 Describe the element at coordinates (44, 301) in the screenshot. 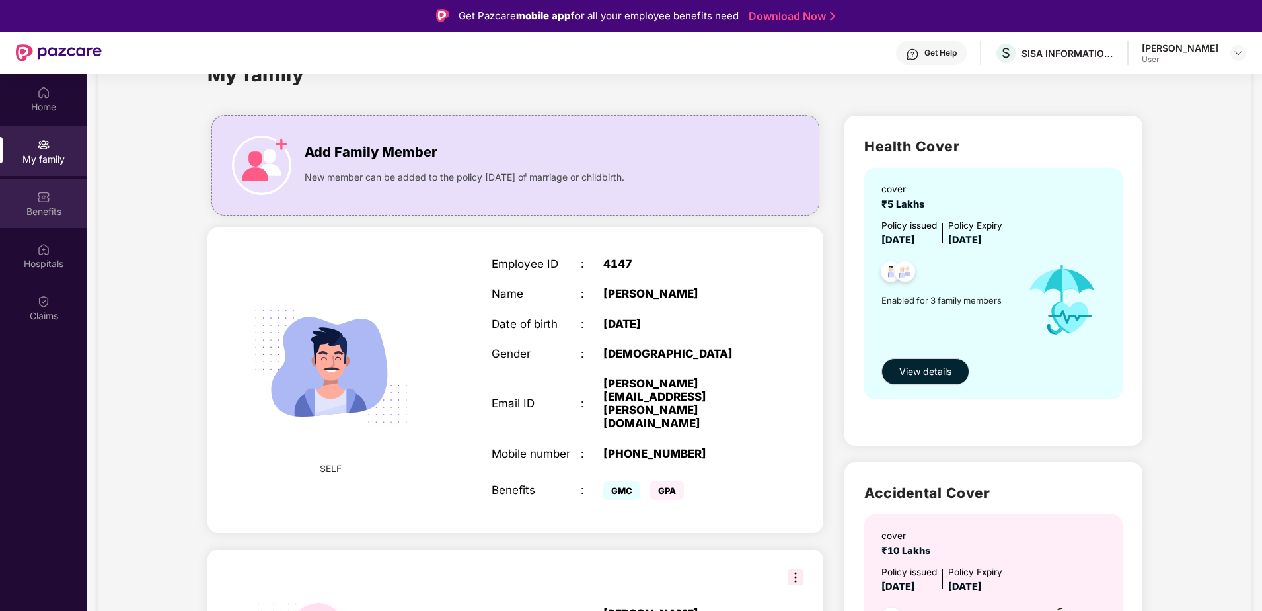

I see `img: svg+xml;base64,PHN2ZyBpZD0iQ2xhaW0iIHhtbG5zPSJodHRwOi8vd3d3LnczLm9yZy8yMDAwL3N2ZyIgd2lkdGg9IjIwIi...` at that location.